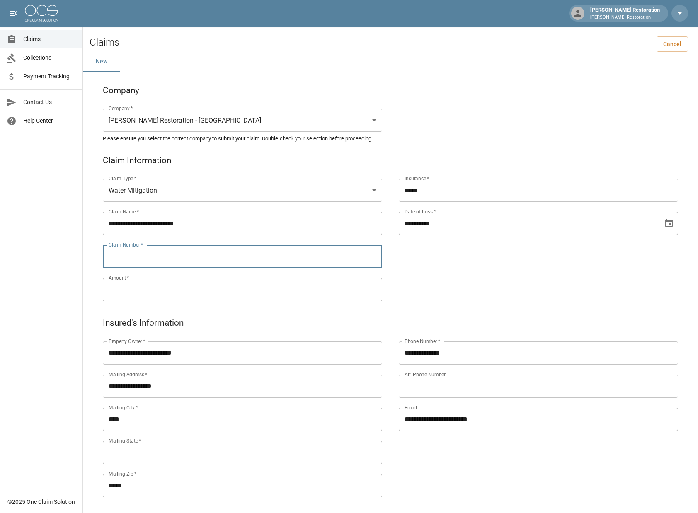 The height and width of the screenshot is (513, 698). I want to click on label: Date of Loss, so click(420, 211).